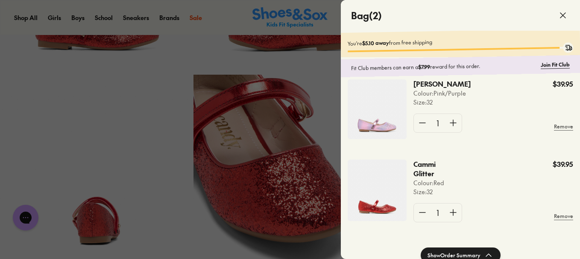 The height and width of the screenshot is (259, 580). I want to click on p: Colour: Pink/Purple, so click(442, 93).